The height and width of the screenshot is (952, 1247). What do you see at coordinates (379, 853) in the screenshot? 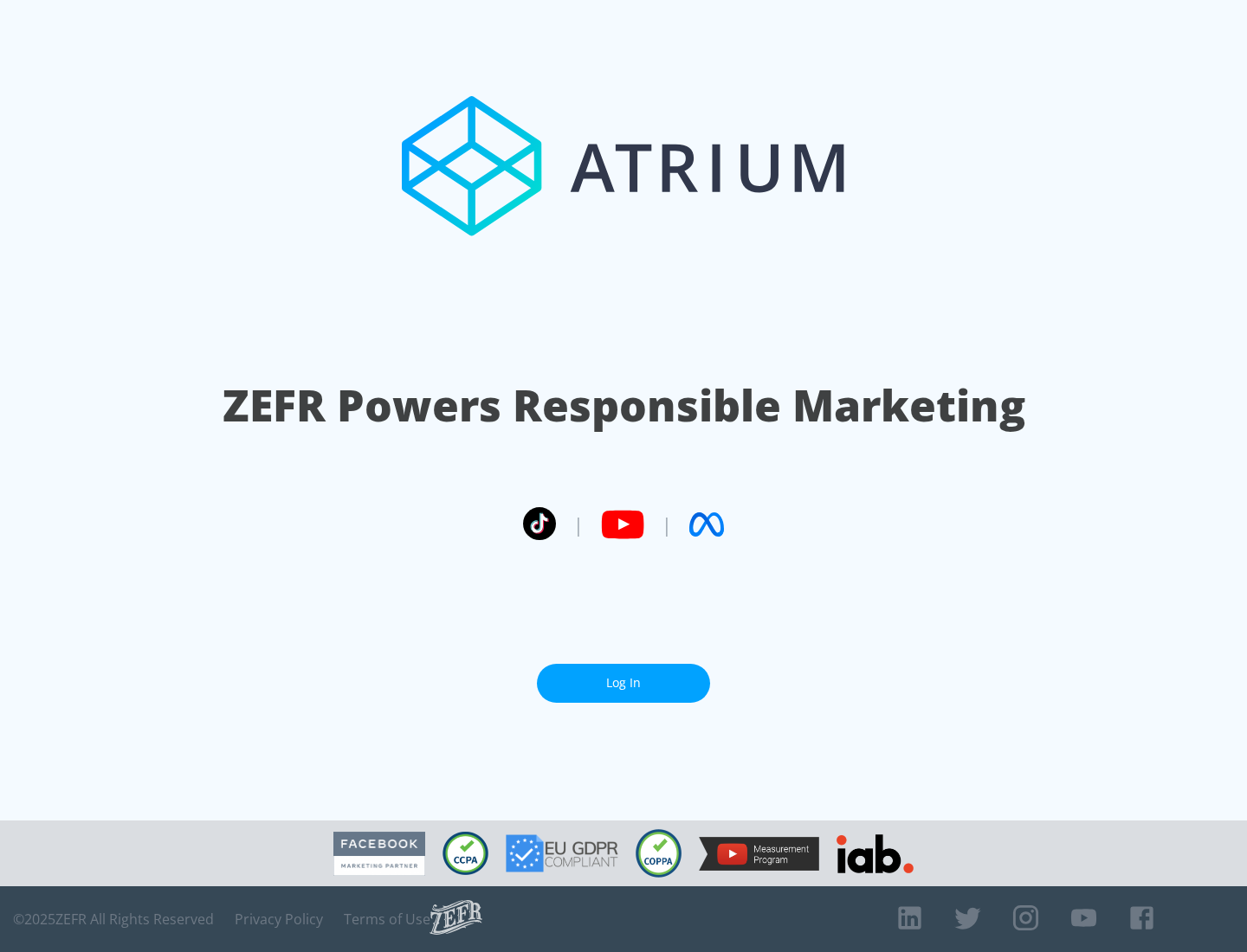
I see `img: Facebook Marketing Partner` at bounding box center [379, 853].